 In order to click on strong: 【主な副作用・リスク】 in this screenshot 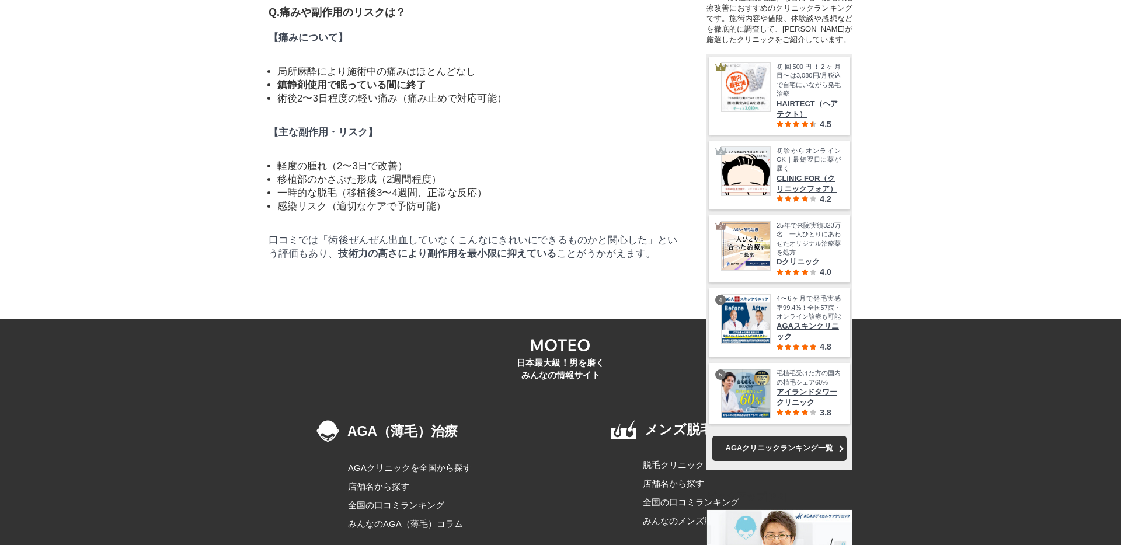, I will do `click(323, 132)`.